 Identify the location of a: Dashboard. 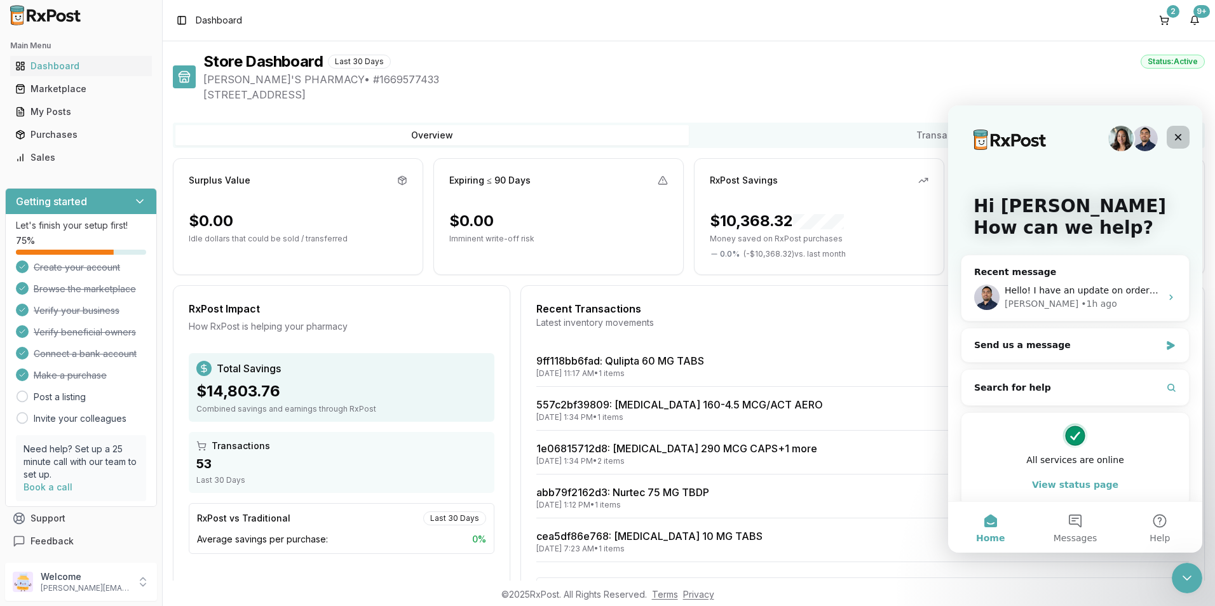
(81, 66).